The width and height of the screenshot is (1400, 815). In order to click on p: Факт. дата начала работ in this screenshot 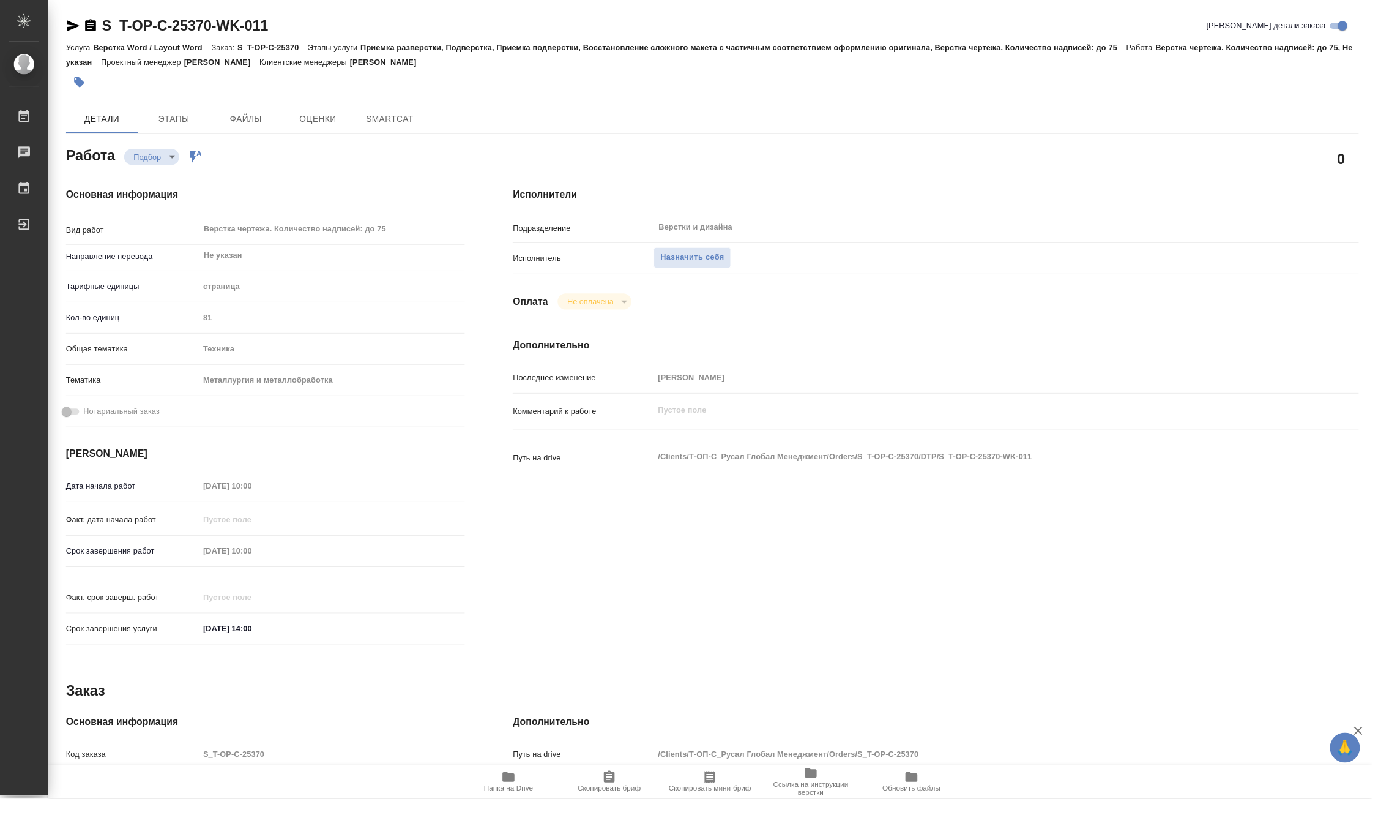, I will do `click(135, 531)`.